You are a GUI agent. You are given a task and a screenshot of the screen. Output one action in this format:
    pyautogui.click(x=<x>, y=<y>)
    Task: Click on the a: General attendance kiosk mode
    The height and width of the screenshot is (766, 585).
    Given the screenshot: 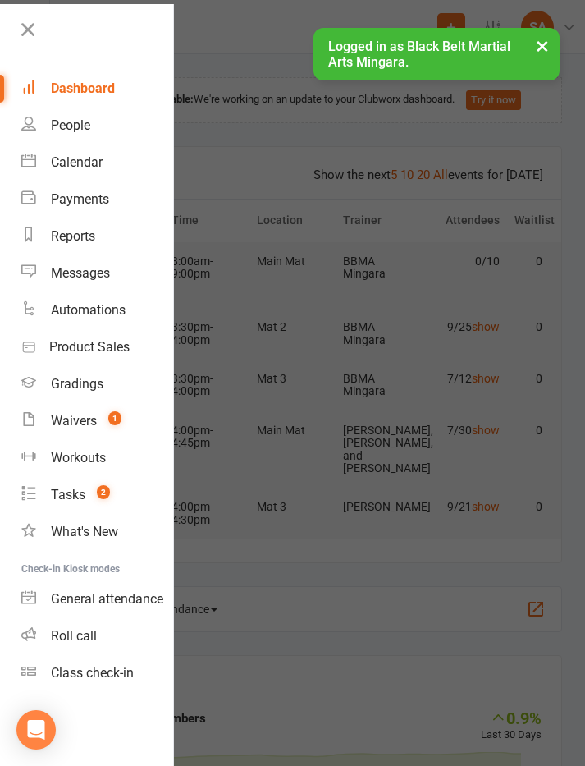 What is the action you would take?
    pyautogui.click(x=97, y=598)
    